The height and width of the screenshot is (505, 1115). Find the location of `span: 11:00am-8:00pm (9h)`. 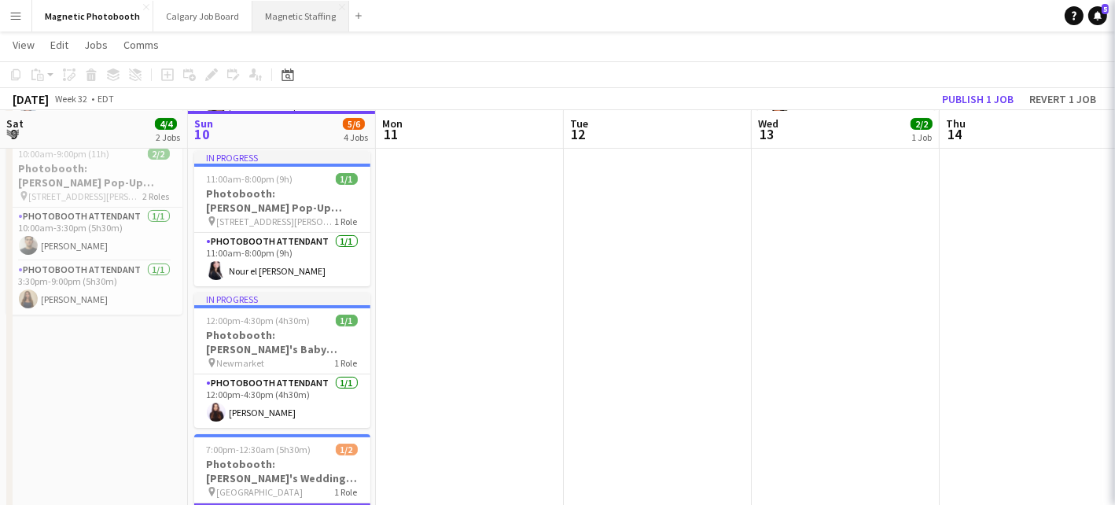

span: 11:00am-8:00pm (9h) is located at coordinates (250, 179).